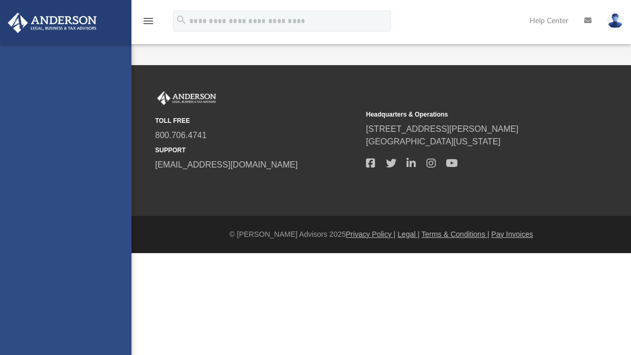  What do you see at coordinates (181, 20) in the screenshot?
I see `i: search` at bounding box center [181, 20].